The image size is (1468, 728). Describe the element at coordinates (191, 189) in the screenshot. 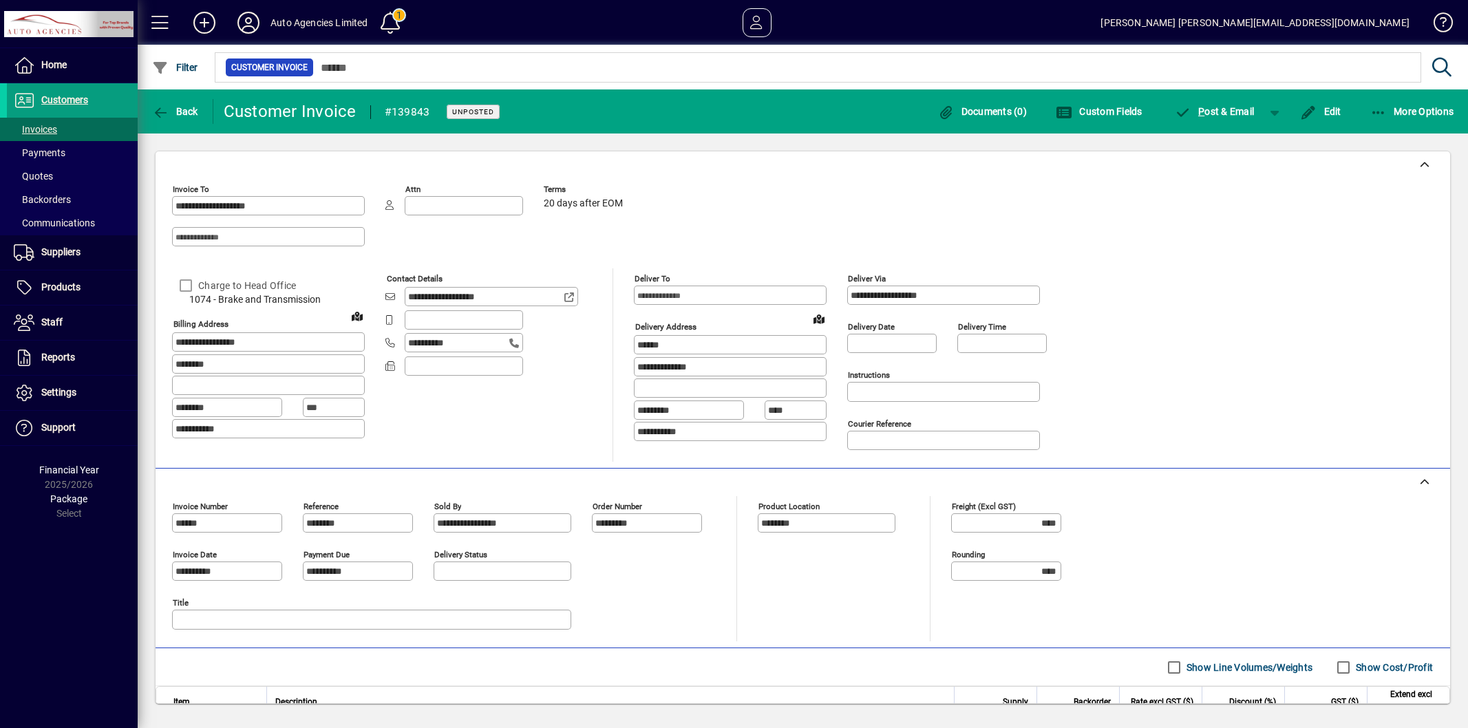

I see `mat-label: Invoice To` at that location.